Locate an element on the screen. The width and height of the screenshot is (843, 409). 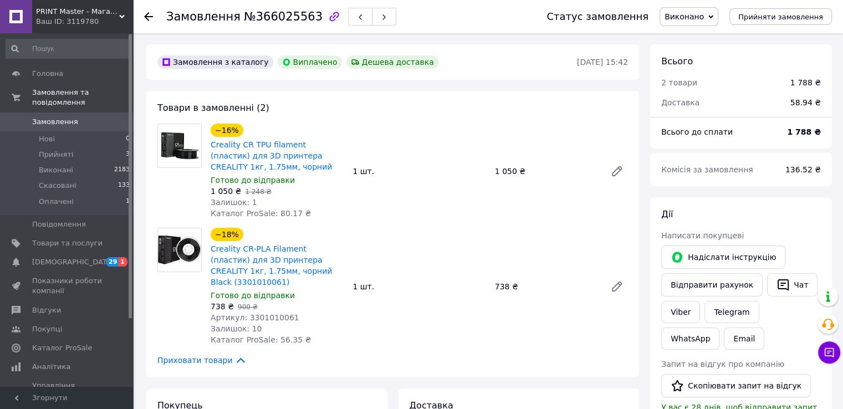
span: 1 248 ₴ is located at coordinates (258, 192).